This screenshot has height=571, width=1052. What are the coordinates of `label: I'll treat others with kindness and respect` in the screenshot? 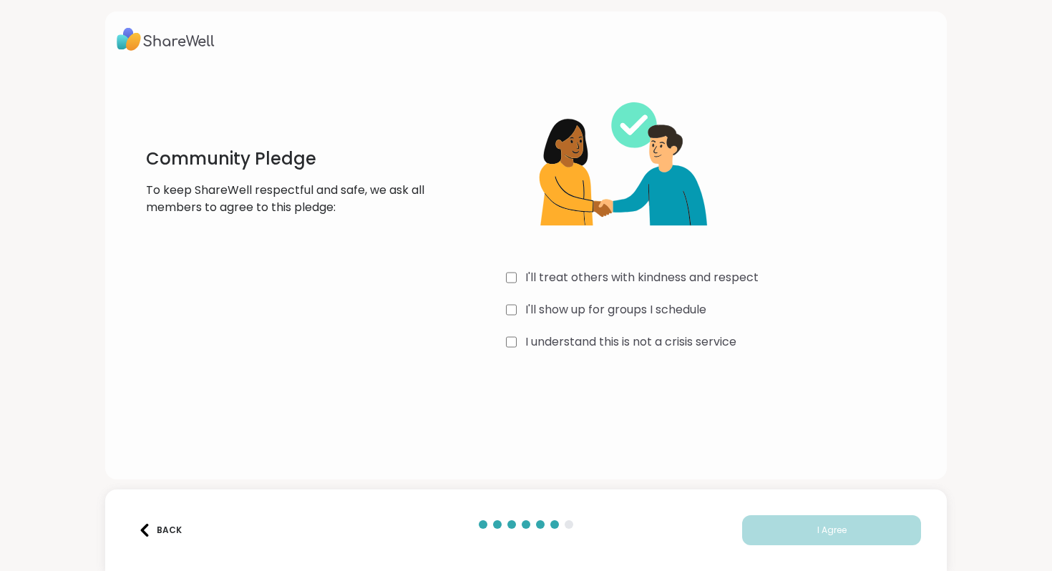 It's located at (642, 278).